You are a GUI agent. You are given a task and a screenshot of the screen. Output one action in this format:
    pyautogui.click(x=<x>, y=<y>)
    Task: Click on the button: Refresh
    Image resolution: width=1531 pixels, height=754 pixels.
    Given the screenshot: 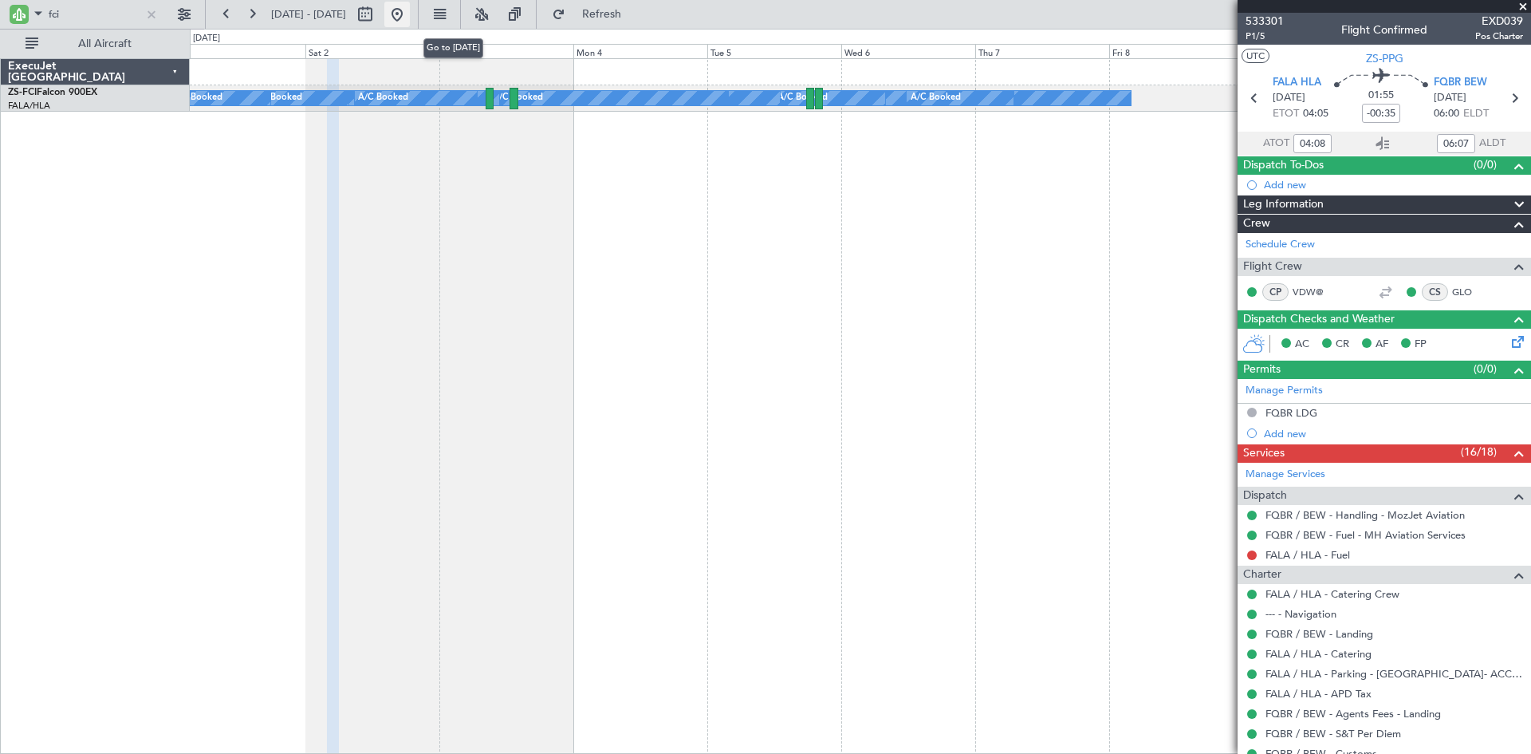 What is the action you would take?
    pyautogui.click(x=593, y=14)
    